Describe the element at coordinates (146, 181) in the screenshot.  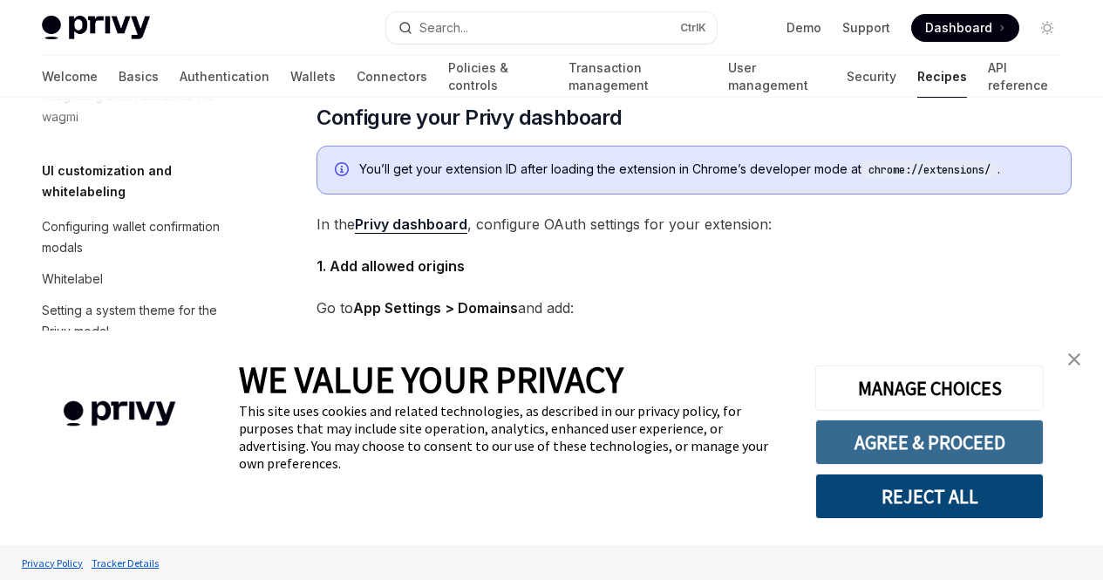
I see `h5: UI customization and whitelabeling` at that location.